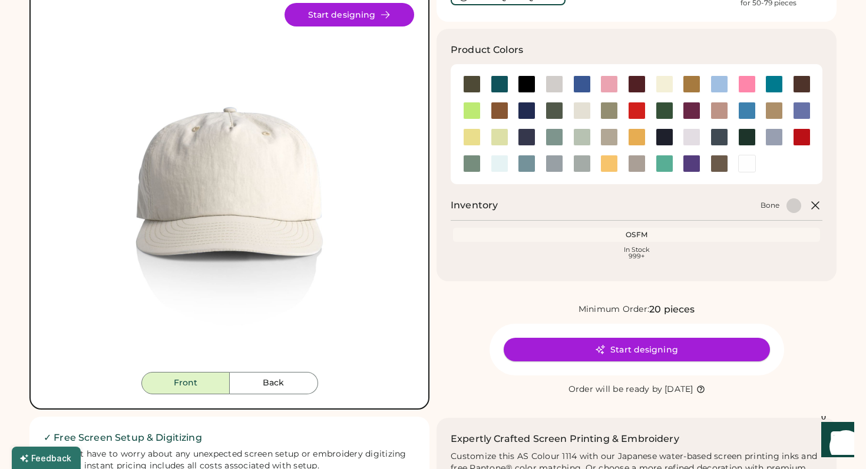  What do you see at coordinates (614, 310) in the screenshot?
I see `div: Minimum Order:` at bounding box center [614, 310].